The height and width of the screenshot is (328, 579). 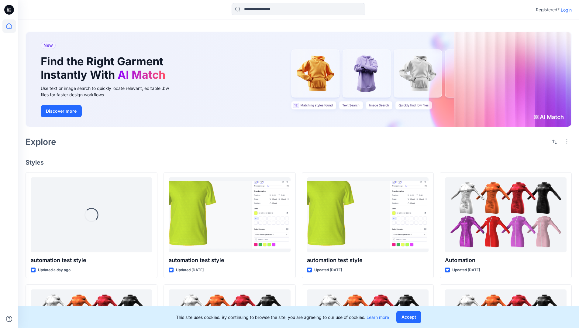 What do you see at coordinates (105, 68) in the screenshot?
I see `h1: Find the Right Garment Instantly With` at bounding box center [105, 68].